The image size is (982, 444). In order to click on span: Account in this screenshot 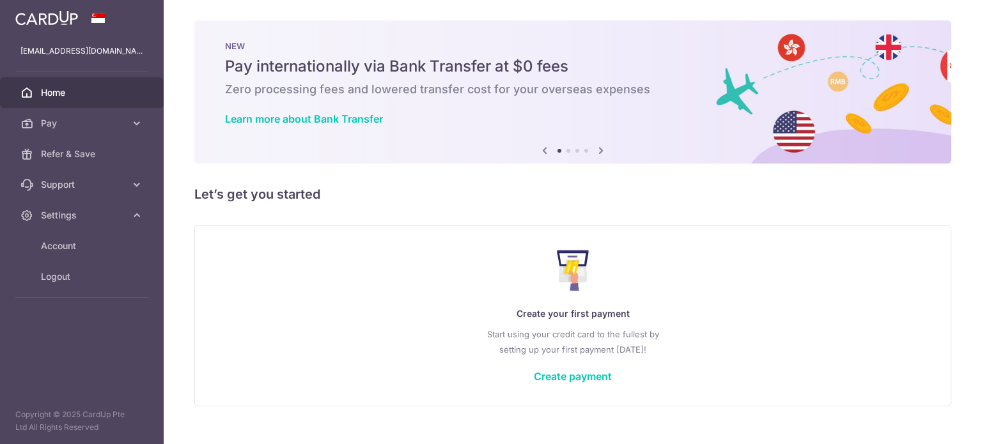, I will do `click(83, 246)`.